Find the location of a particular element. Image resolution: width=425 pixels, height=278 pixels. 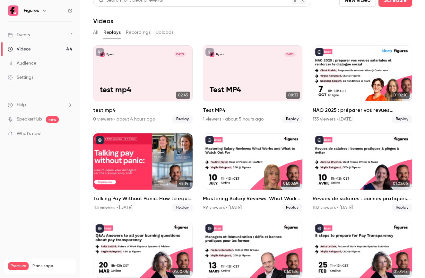

li: Mastering Salary Reviews: What Works and What to Watch Out For is located at coordinates (253, 172).